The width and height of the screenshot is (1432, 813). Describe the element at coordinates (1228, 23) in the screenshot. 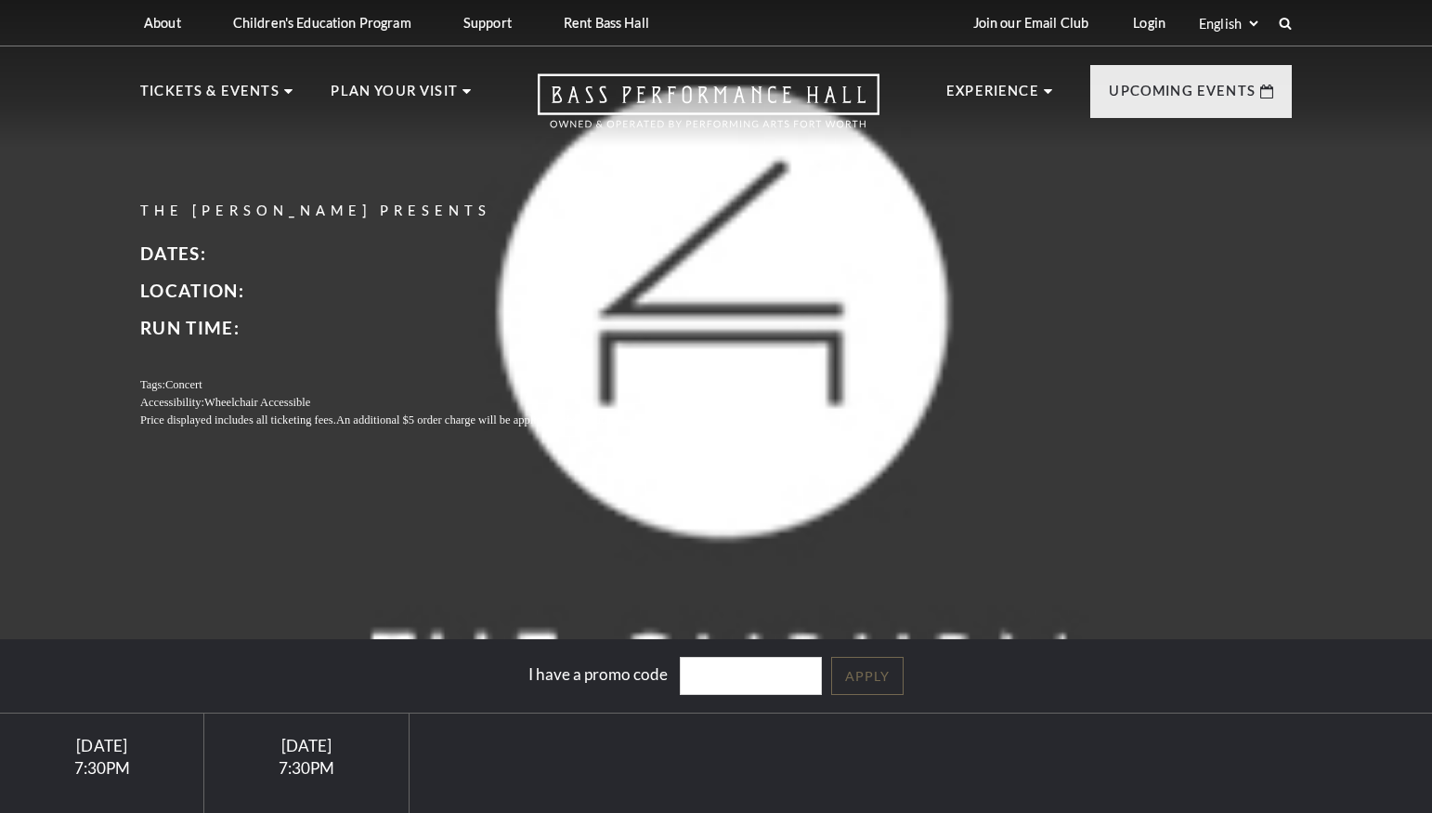

I see `select: Select:` at that location.